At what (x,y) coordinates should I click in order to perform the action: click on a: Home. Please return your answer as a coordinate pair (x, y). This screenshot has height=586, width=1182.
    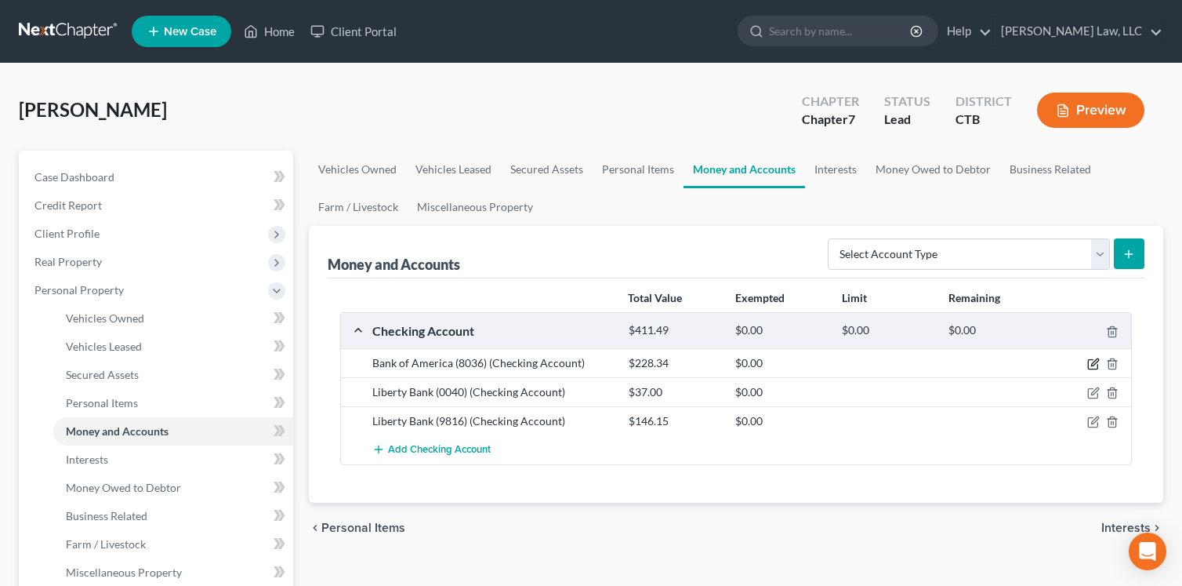
    Looking at the image, I should click on (269, 31).